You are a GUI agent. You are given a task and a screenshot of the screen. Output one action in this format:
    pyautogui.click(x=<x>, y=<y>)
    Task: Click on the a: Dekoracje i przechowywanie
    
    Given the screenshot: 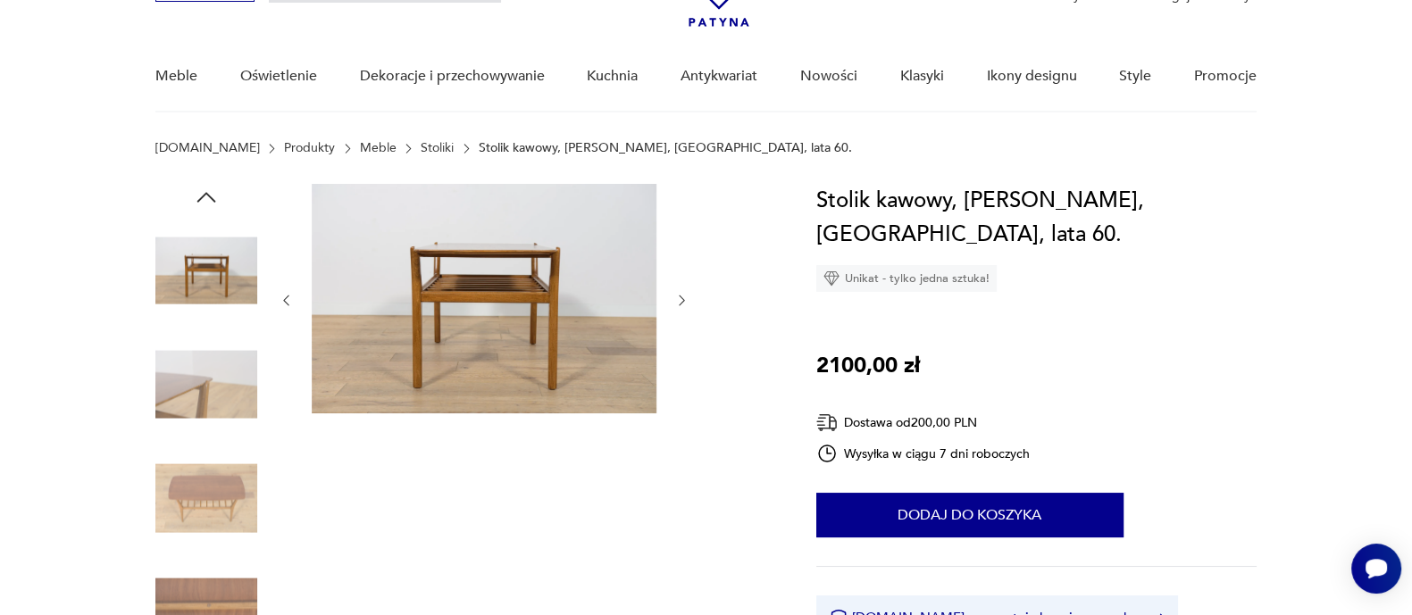 What is the action you would take?
    pyautogui.click(x=452, y=76)
    